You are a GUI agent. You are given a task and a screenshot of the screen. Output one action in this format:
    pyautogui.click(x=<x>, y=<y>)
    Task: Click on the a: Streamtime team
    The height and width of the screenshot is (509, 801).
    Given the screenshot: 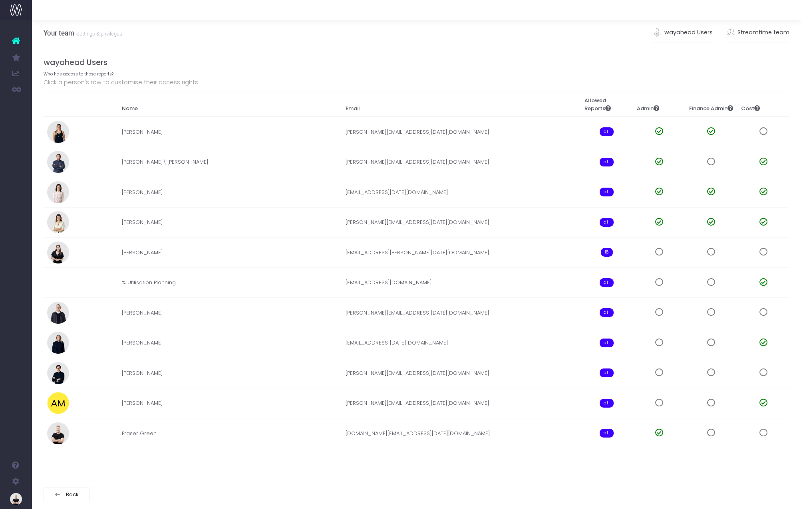 What is the action you would take?
    pyautogui.click(x=758, y=33)
    